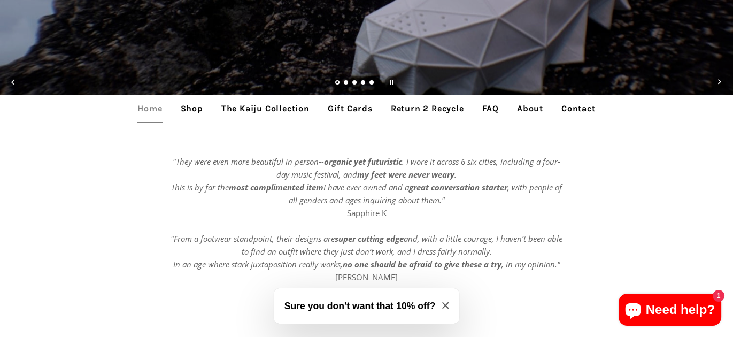 This screenshot has height=337, width=733. Describe the element at coordinates (372, 83) in the screenshot. I see `a: Load slide 5` at that location.